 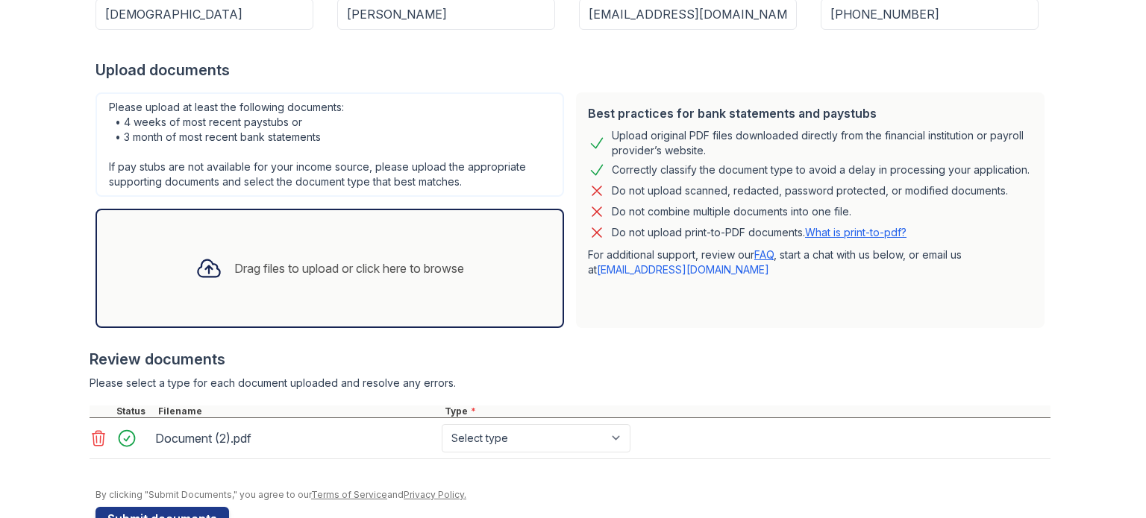 What do you see at coordinates (570, 360) in the screenshot?
I see `div: Review documents` at bounding box center [570, 360].